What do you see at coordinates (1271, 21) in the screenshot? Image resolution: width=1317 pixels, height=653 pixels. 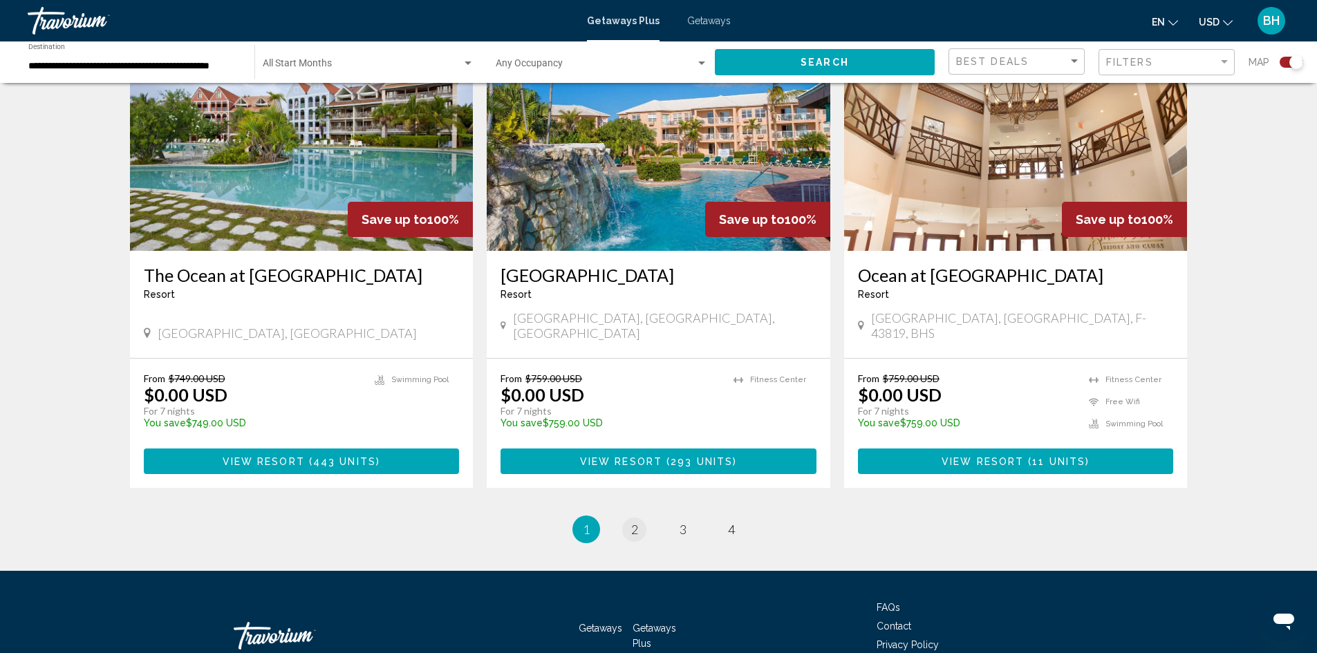 I see `span: BH` at bounding box center [1271, 21].